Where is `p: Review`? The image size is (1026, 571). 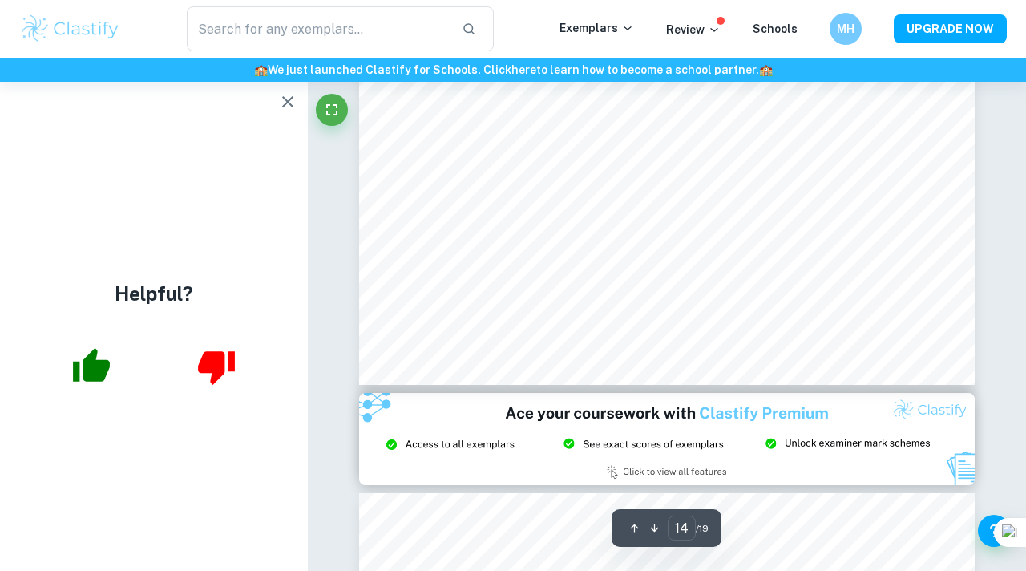
p: Review is located at coordinates (693, 30).